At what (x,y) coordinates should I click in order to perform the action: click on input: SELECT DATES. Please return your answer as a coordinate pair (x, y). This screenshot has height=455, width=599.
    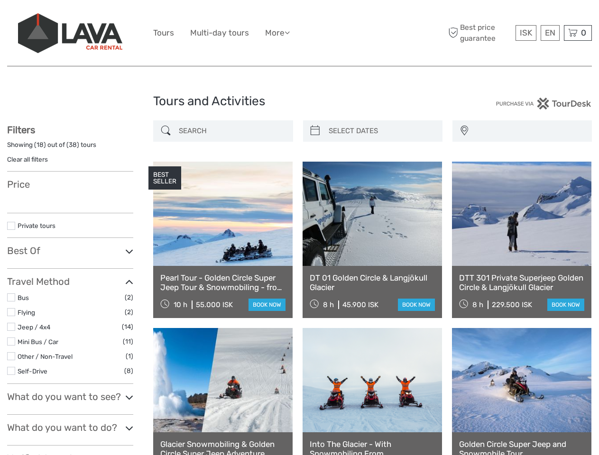
    Looking at the image, I should click on (381, 131).